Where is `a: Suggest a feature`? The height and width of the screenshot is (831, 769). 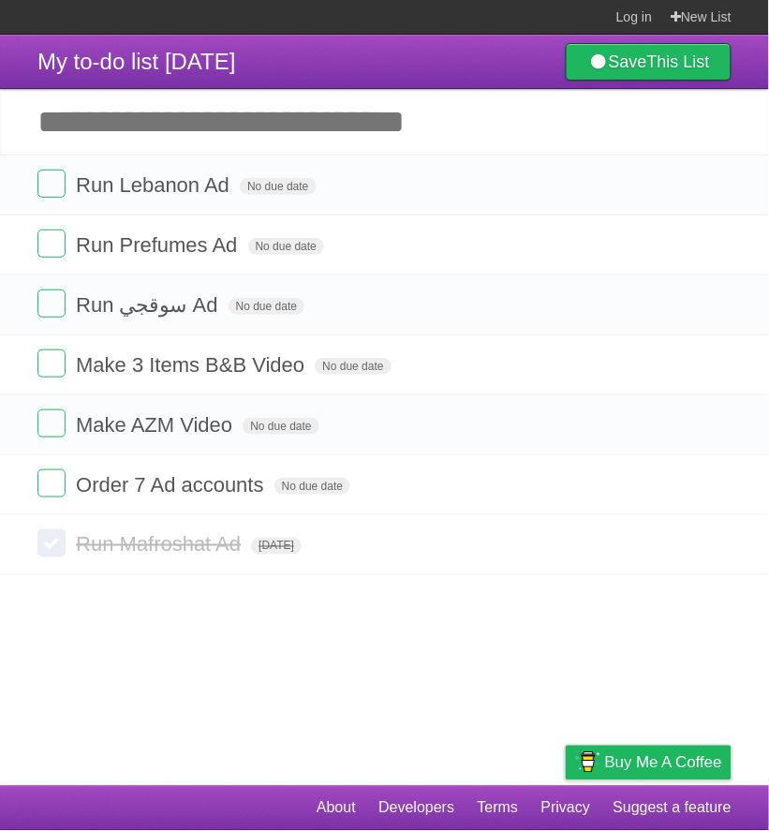 a: Suggest a feature is located at coordinates (672, 808).